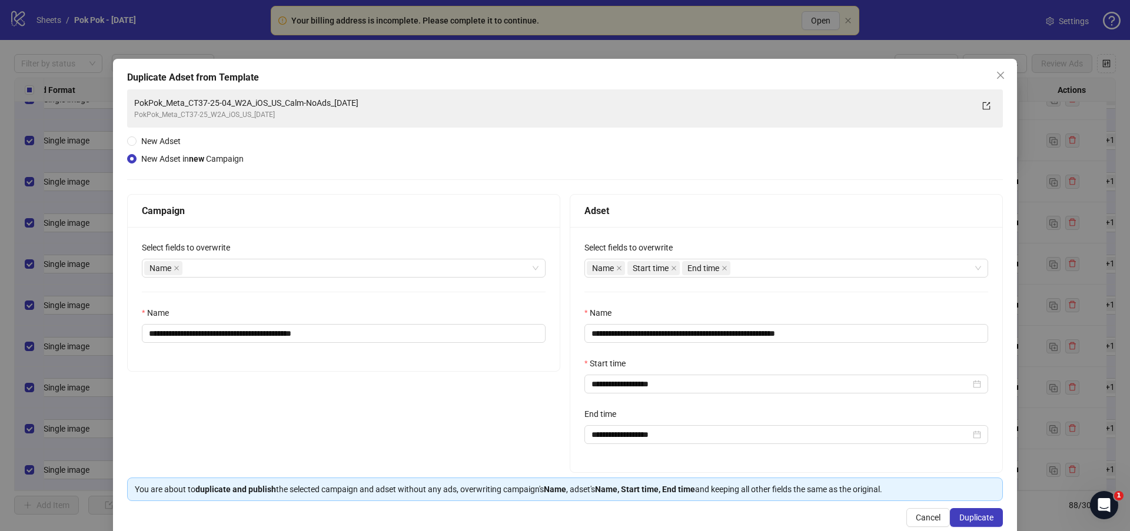  I want to click on strong: new, so click(197, 159).